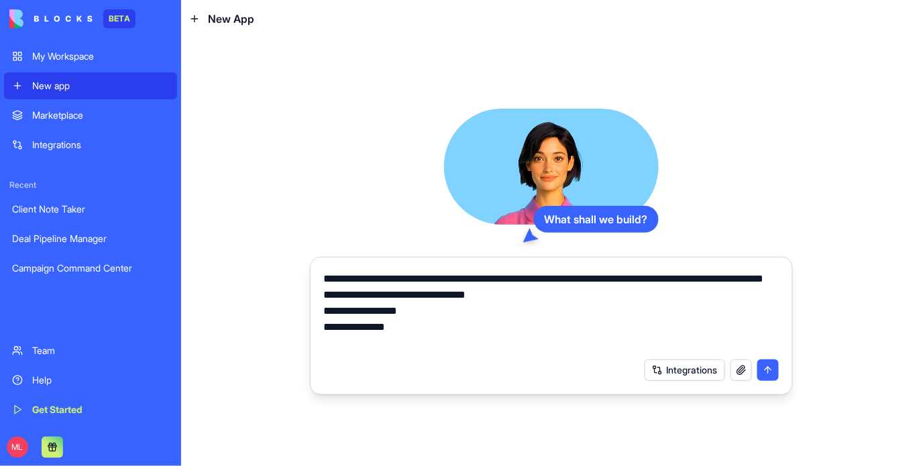  I want to click on a: Campaign Command Center, so click(91, 268).